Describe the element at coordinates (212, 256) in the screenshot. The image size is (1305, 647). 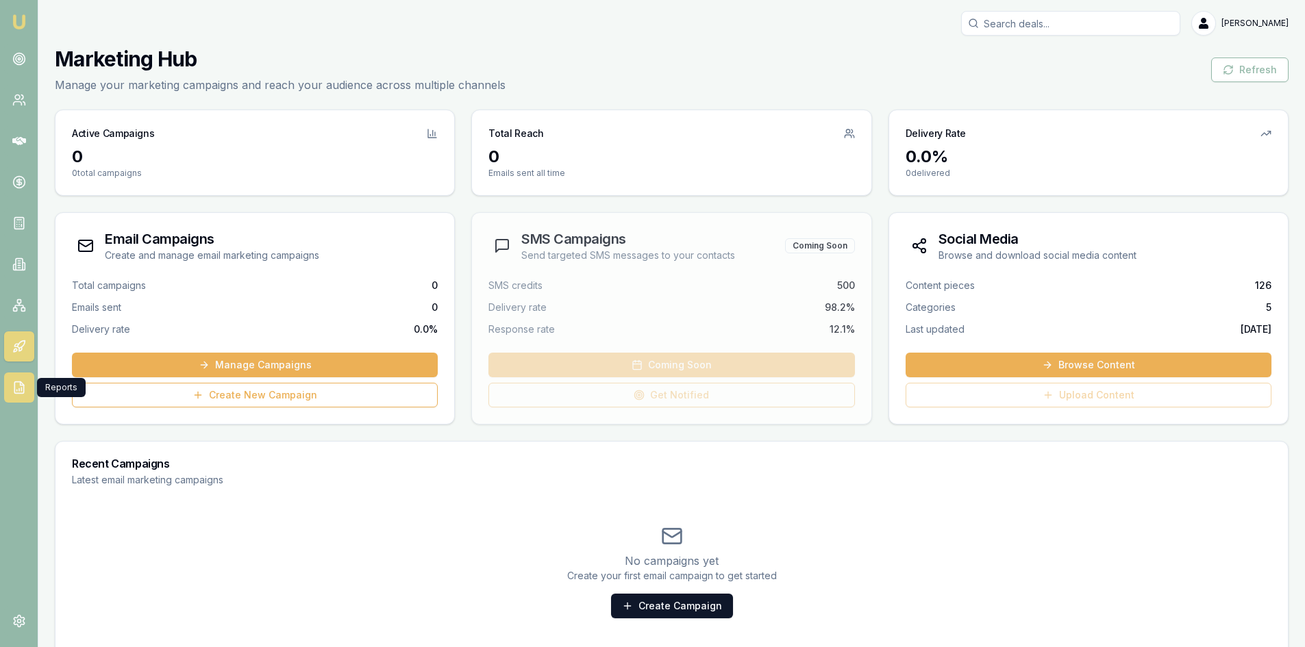
I see `p: Create and manage email marketing campaigns` at that location.